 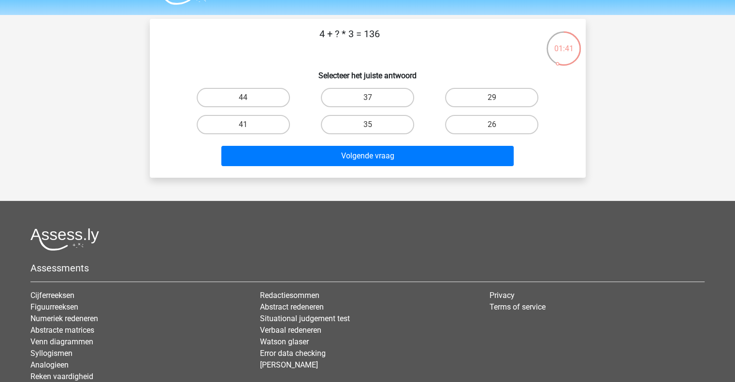 What do you see at coordinates (291, 330) in the screenshot?
I see `a: Verbaal redeneren` at bounding box center [291, 330].